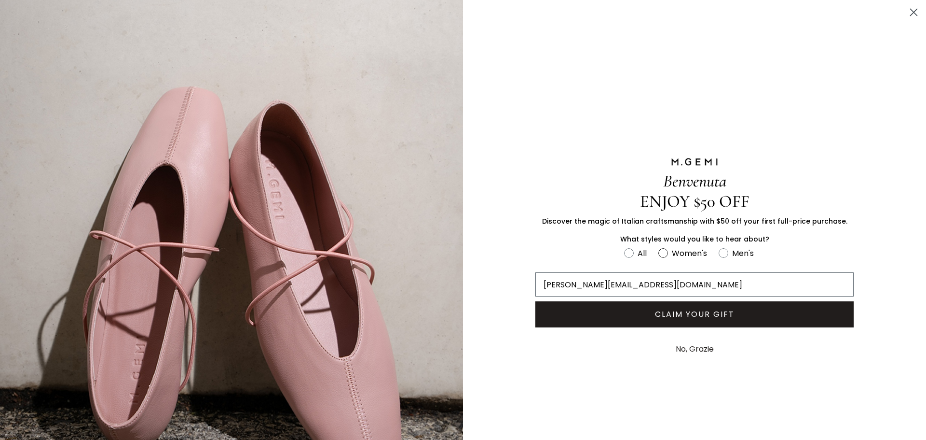 The height and width of the screenshot is (440, 926). What do you see at coordinates (695, 201) in the screenshot?
I see `span: ENJOY $50 OFF` at bounding box center [695, 201].